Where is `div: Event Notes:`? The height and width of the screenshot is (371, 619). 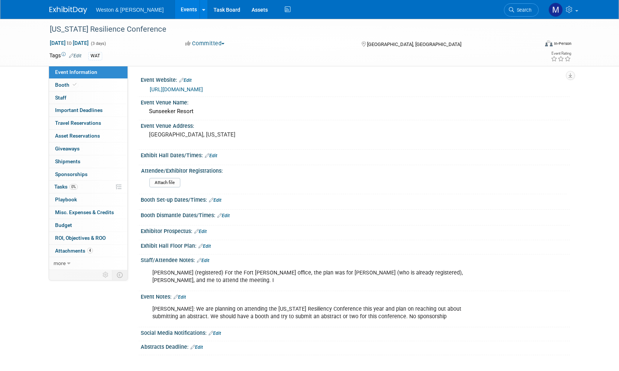
div: Event Notes: is located at coordinates (355, 296).